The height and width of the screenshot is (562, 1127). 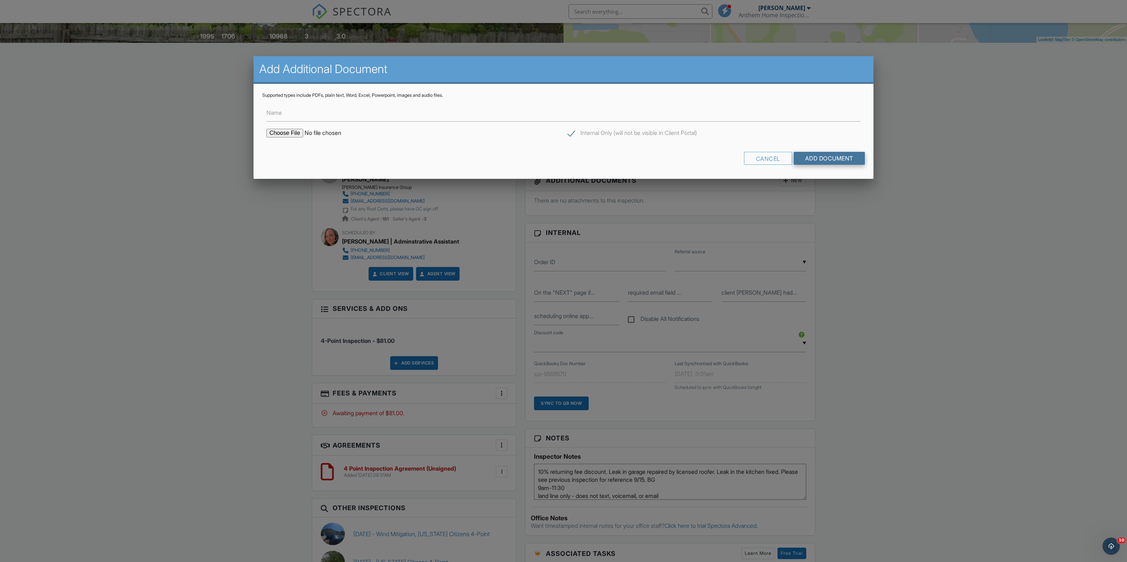 I want to click on input: Add Document, so click(x=830, y=158).